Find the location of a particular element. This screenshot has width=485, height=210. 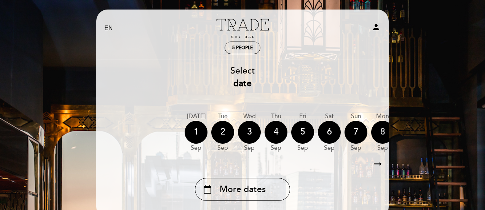

div: 7 is located at coordinates (356, 132).